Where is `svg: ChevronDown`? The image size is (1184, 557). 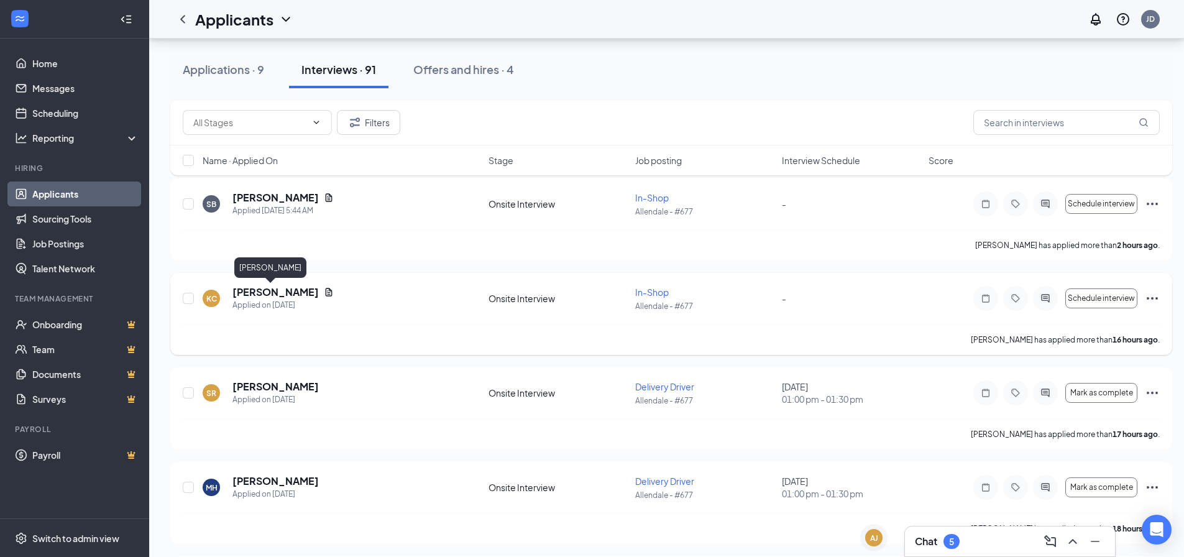
svg: ChevronDown is located at coordinates (316, 122).